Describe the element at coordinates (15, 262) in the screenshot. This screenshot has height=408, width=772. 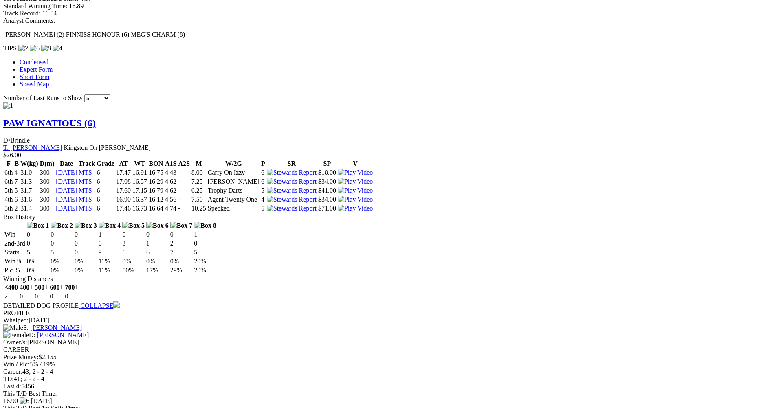
I see `td: Win %` at that location.